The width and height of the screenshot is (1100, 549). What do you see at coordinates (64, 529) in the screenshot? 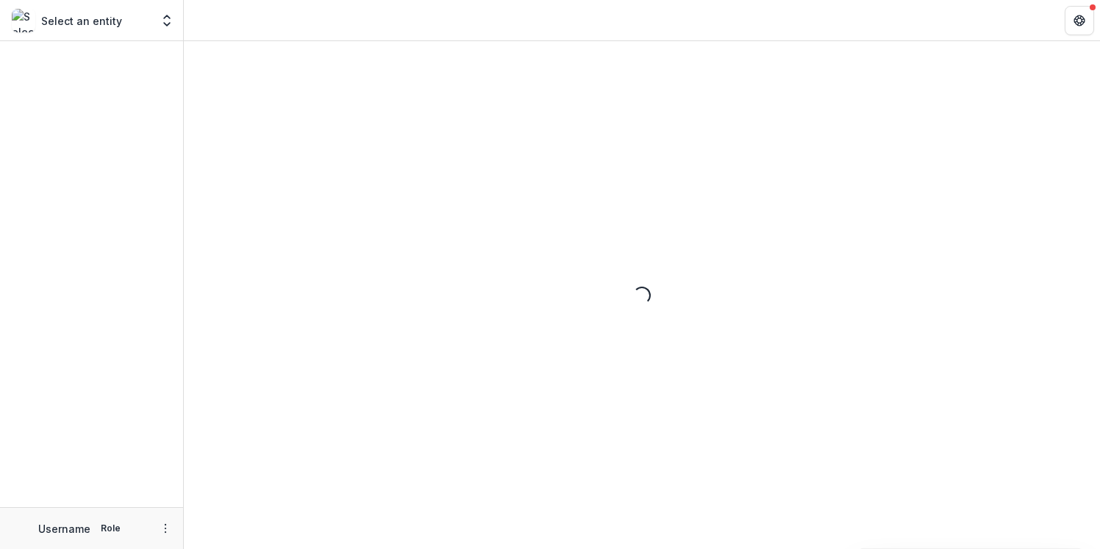
I see `p: Username` at bounding box center [64, 529].